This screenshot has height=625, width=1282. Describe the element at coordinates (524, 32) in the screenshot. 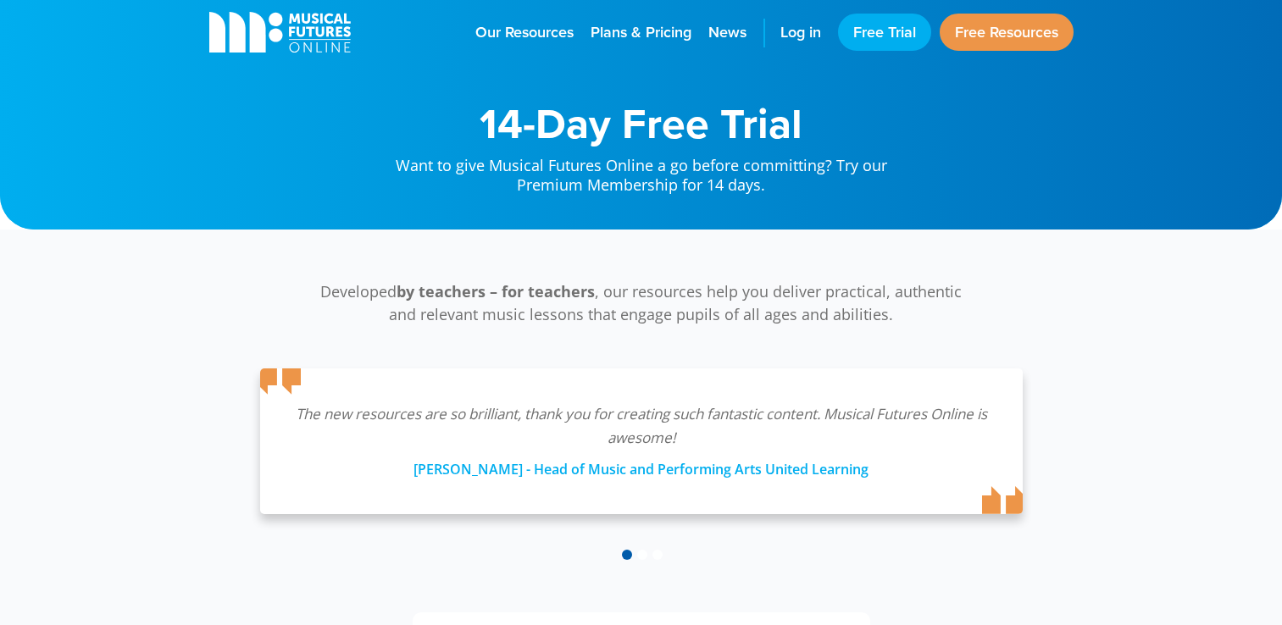

I see `span: Our Resources` at that location.